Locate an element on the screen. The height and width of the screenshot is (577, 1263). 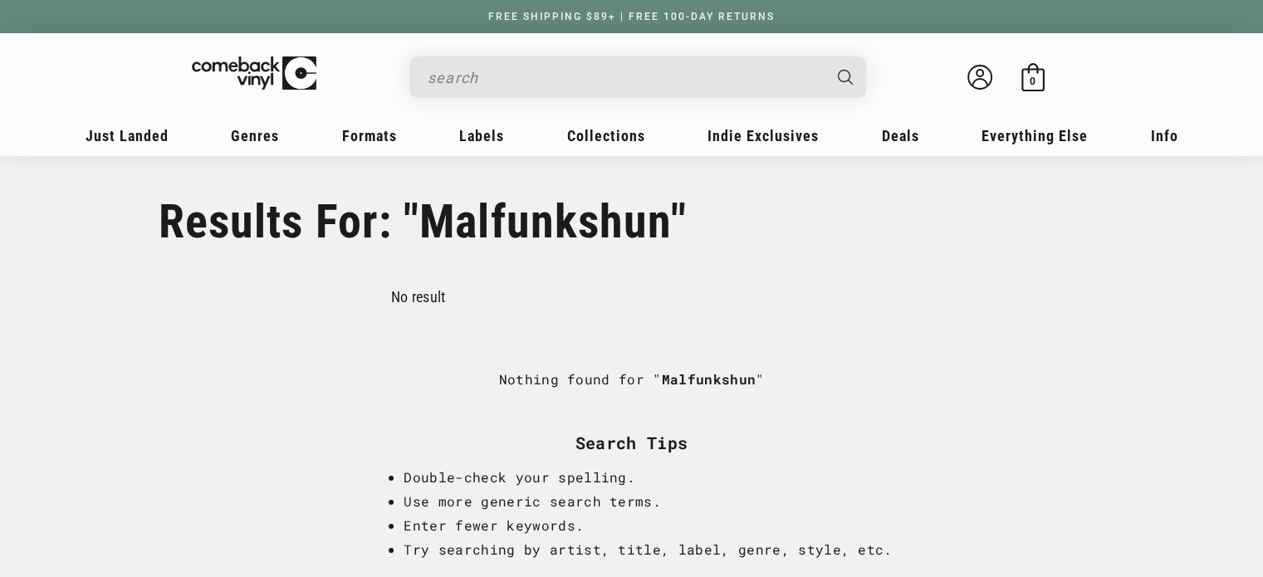
li: Use more generic search terms. is located at coordinates (647, 501).